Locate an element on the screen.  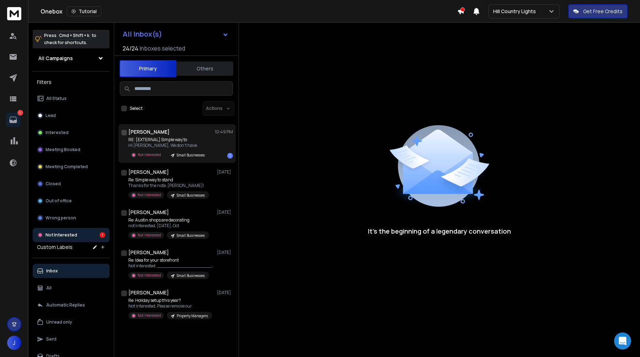
p: Automatic Replies is located at coordinates (65, 305).